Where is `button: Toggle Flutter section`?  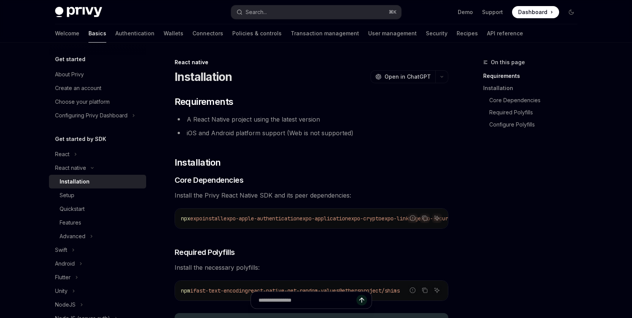
button: Toggle Flutter section is located at coordinates (98, 277).